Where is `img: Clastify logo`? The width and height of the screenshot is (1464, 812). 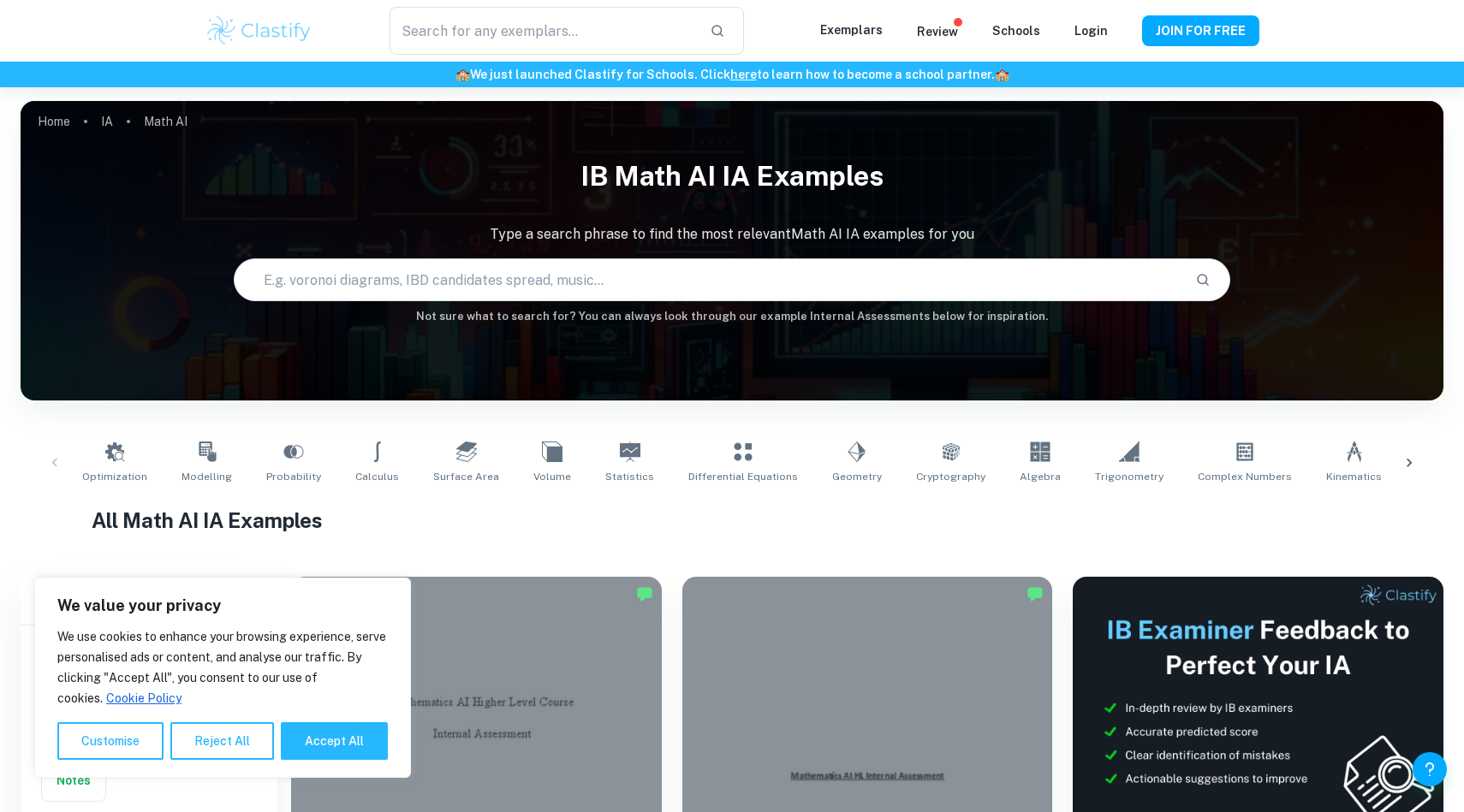
img: Clastify logo is located at coordinates (259, 30).